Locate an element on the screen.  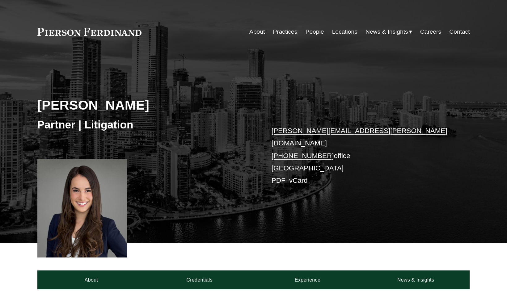
a: People is located at coordinates (315, 32).